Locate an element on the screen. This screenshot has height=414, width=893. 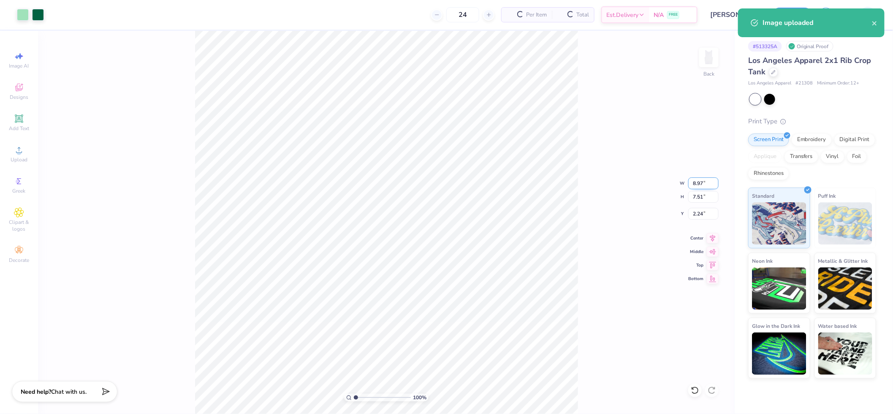
div: Embroidery is located at coordinates (811, 140).